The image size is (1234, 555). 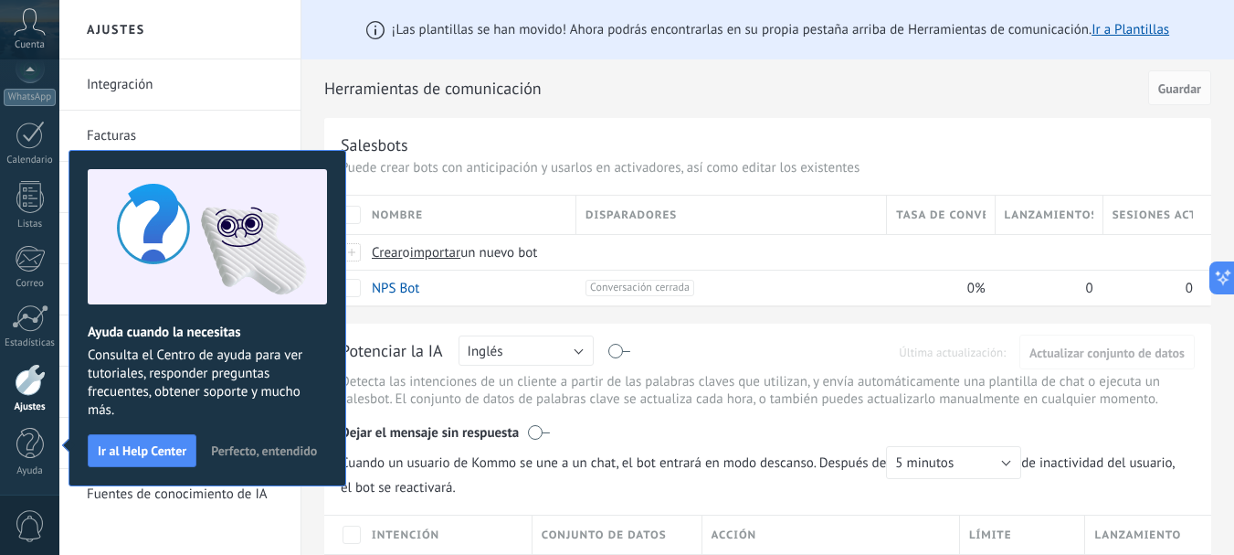 I want to click on span: Lanzamiento, so click(x=1138, y=535).